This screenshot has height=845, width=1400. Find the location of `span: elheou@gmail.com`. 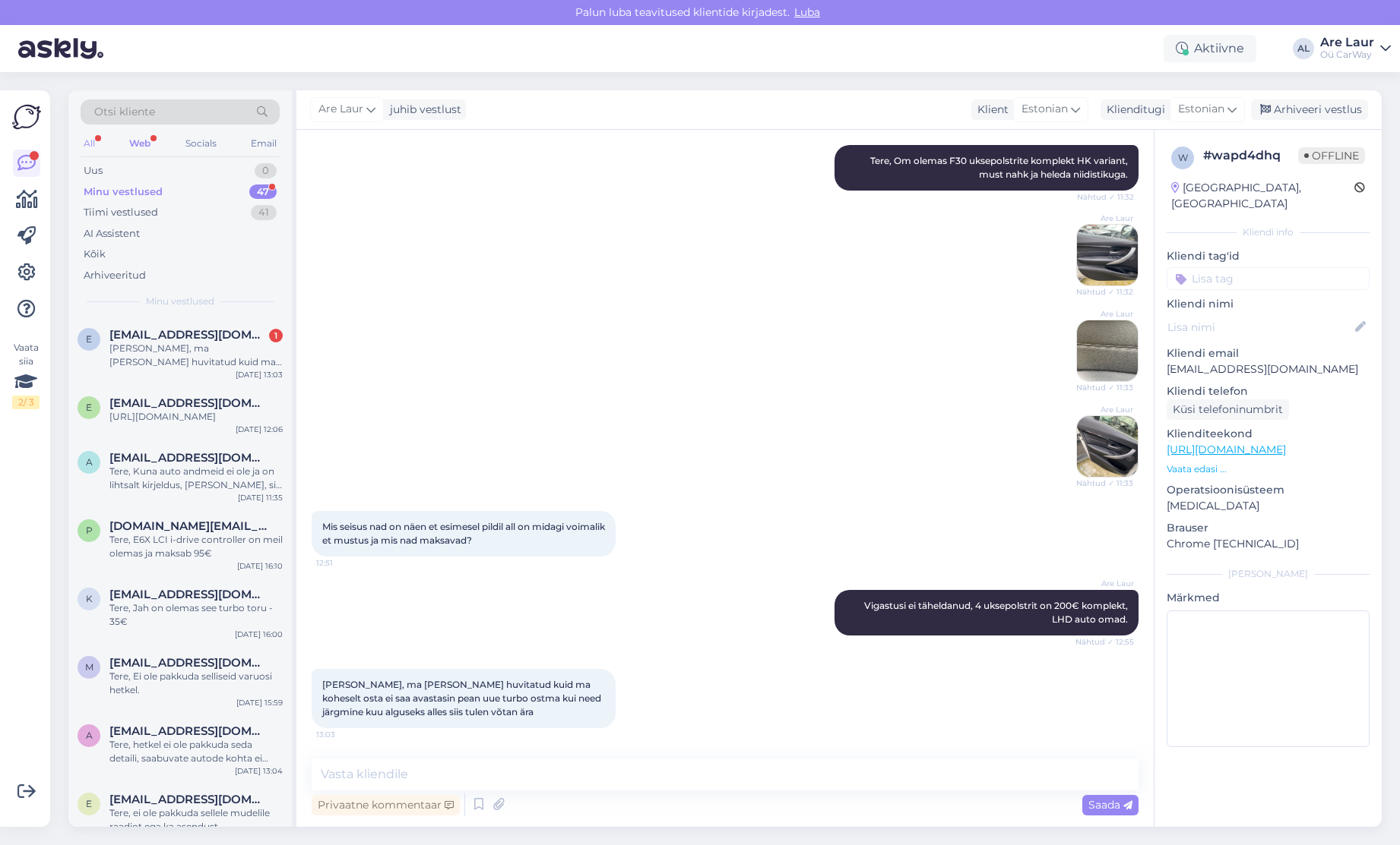

span: elheou@gmail.com is located at coordinates (188, 403).